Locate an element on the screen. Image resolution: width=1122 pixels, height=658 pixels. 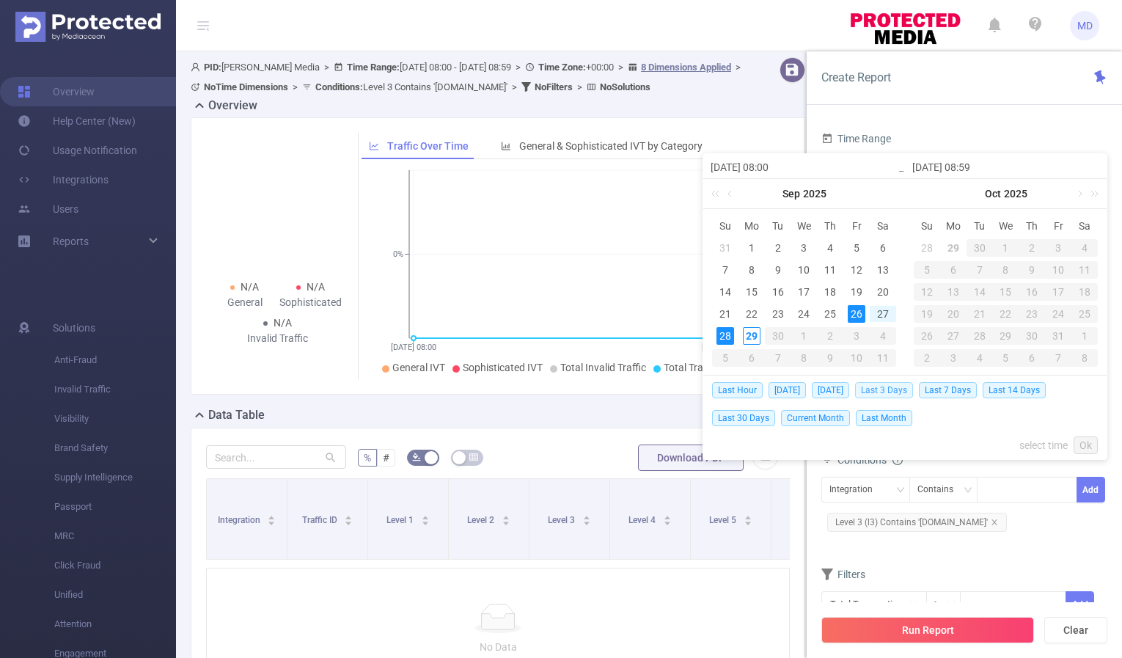
td: September 26, 2025 is located at coordinates (856, 314).